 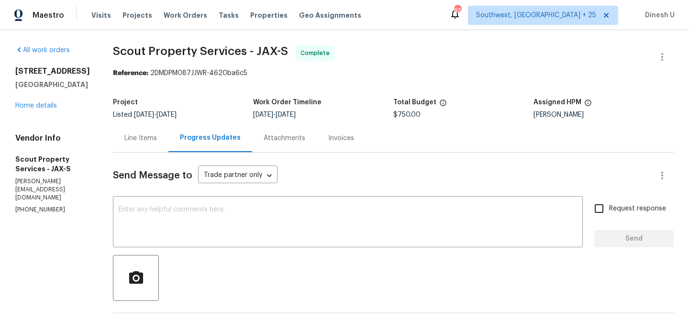 What do you see at coordinates (557, 102) in the screenshot?
I see `h5: Assigned HPM` at bounding box center [557, 102].